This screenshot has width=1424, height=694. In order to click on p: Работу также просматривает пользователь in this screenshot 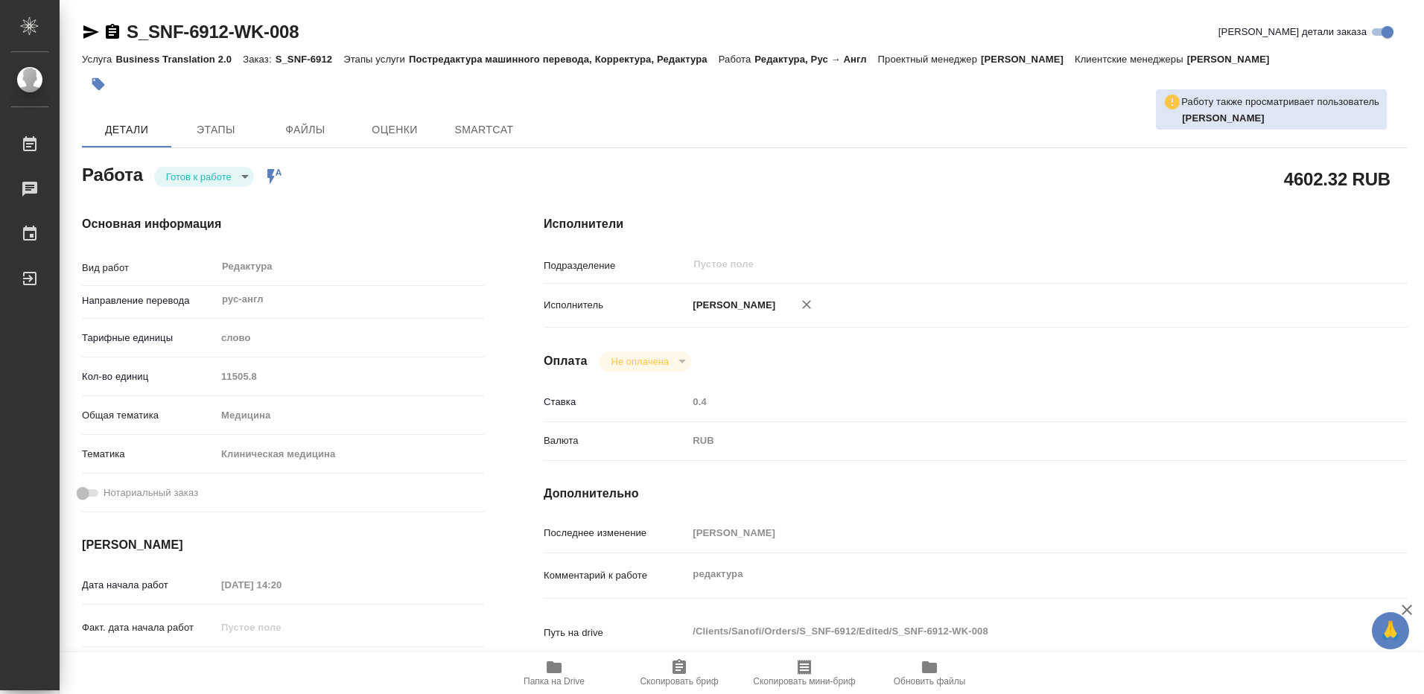, I will do `click(1280, 102)`.